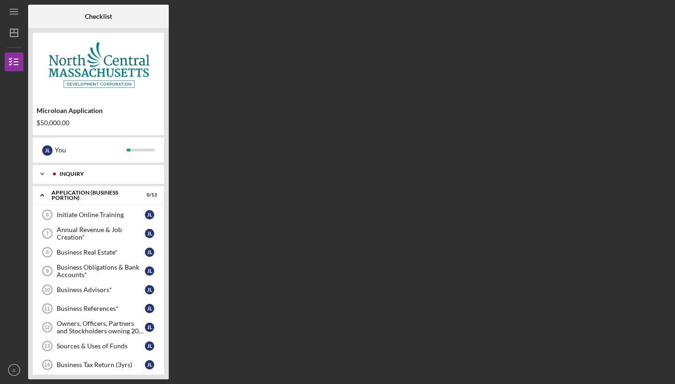  Describe the element at coordinates (47, 308) in the screenshot. I see `tspan: 11` at that location.